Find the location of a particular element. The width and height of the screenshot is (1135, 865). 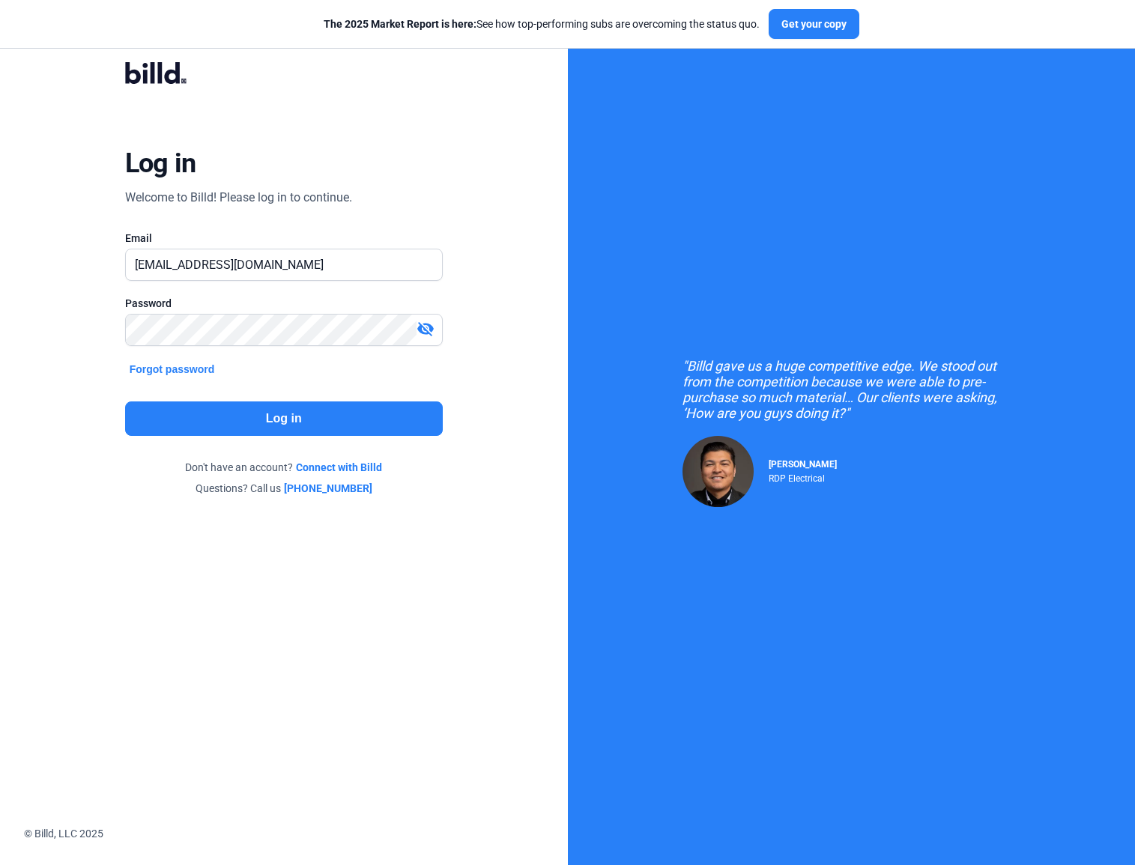

img: Raul Pacheco is located at coordinates (718, 471).